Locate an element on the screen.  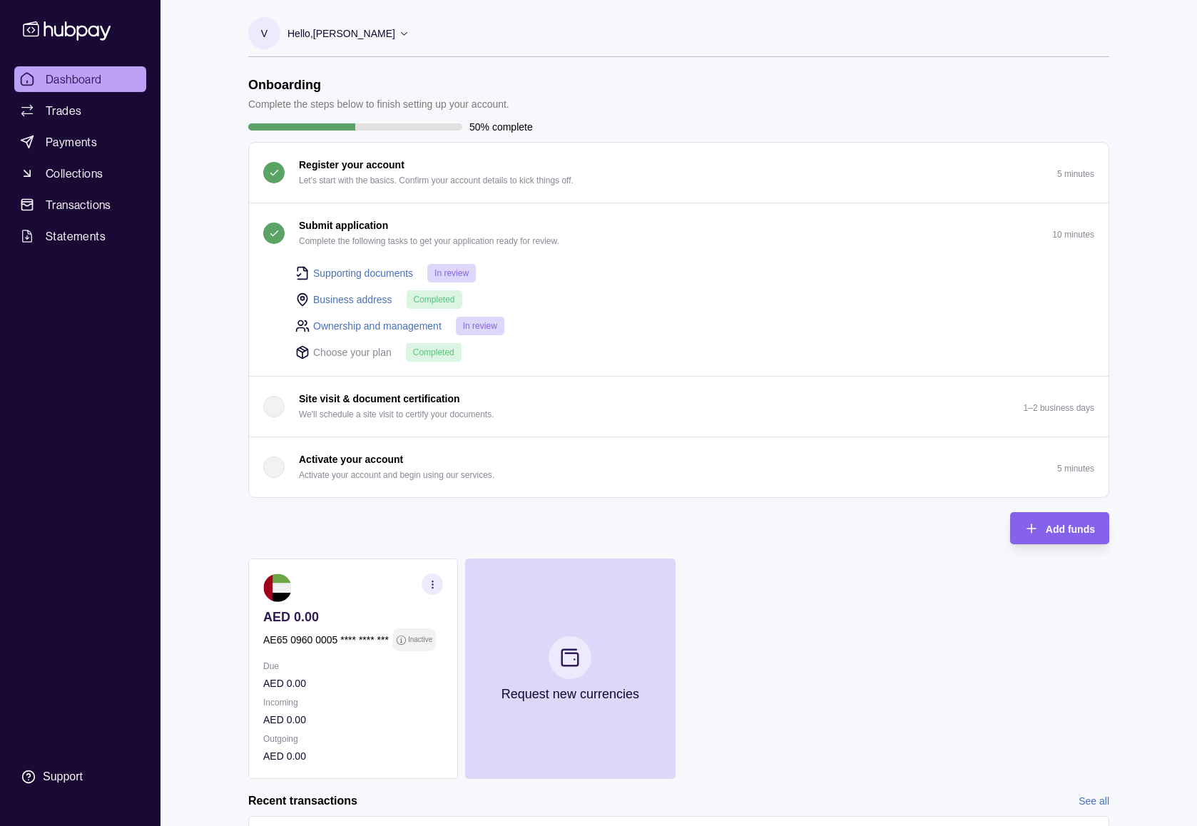
img: ae is located at coordinates (278, 588).